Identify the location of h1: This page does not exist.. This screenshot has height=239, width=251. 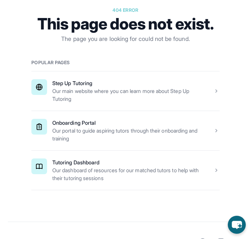
(126, 24).